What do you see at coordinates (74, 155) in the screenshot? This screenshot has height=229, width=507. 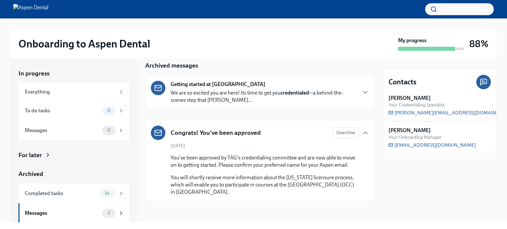 I see `a: For later` at bounding box center [74, 155].